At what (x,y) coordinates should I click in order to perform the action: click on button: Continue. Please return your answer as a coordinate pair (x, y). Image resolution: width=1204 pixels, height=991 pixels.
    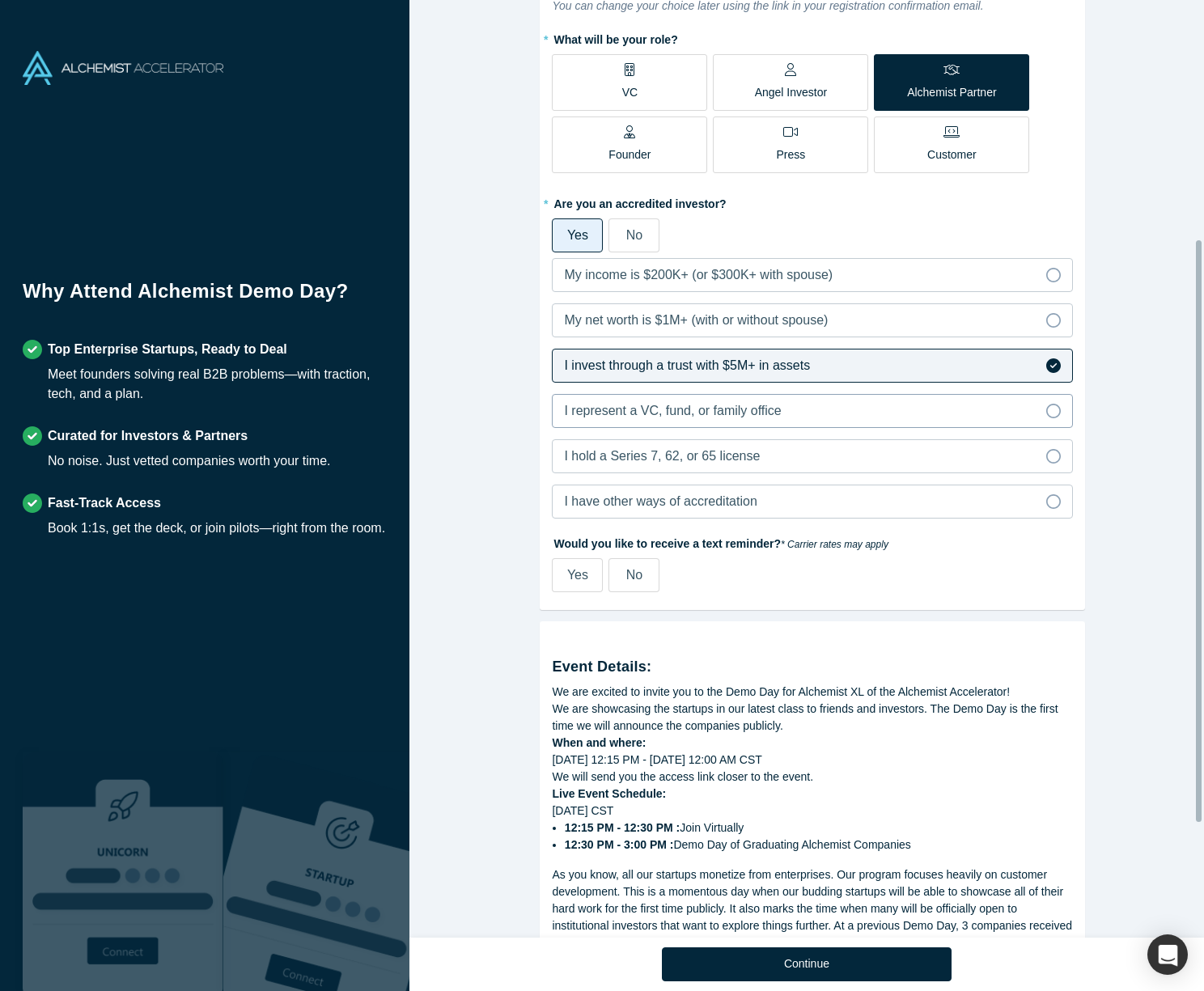
    Looking at the image, I should click on (807, 964).